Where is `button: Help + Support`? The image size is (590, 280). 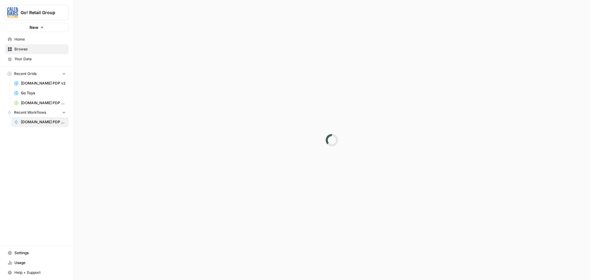 button: Help + Support is located at coordinates (37, 273).